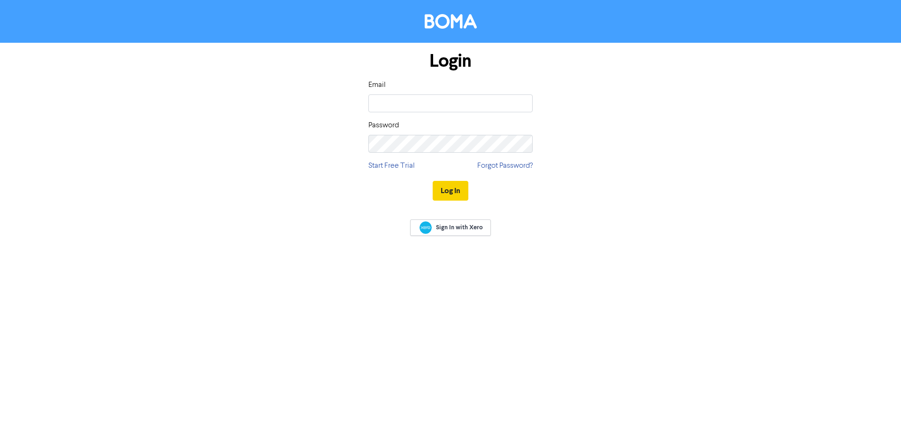  What do you see at coordinates (426, 227) in the screenshot?
I see `img: Xero logo` at bounding box center [426, 227].